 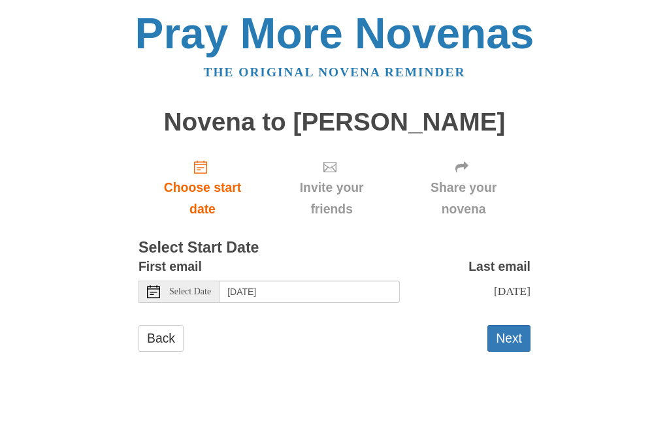 What do you see at coordinates (170, 266) in the screenshot?
I see `label: First email` at bounding box center [170, 266].